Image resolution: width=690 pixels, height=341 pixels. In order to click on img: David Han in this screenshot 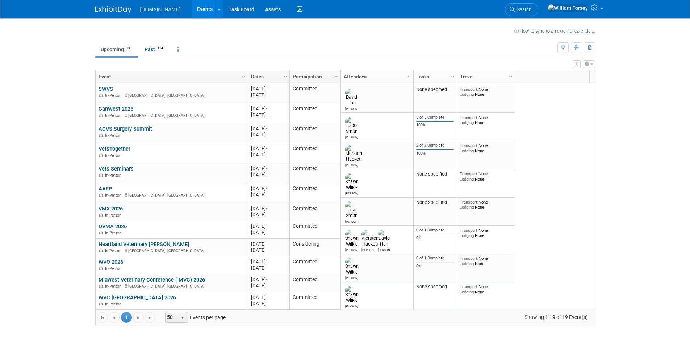, I will do `click(352, 97)`.